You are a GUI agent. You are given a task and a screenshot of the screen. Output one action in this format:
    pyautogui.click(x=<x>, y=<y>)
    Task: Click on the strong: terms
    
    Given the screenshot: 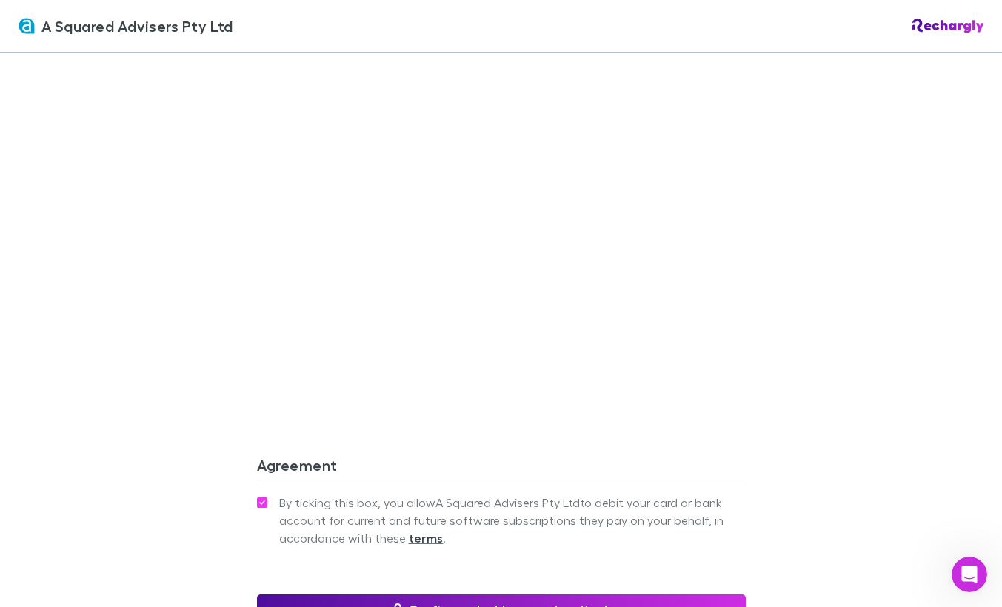 What is the action you would take?
    pyautogui.click(x=426, y=538)
    